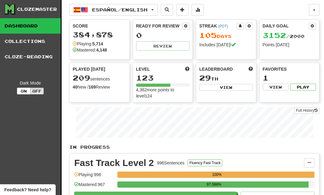 The height and width of the screenshot is (195, 324). What do you see at coordinates (290, 78) in the screenshot?
I see `div: 1` at bounding box center [290, 78].